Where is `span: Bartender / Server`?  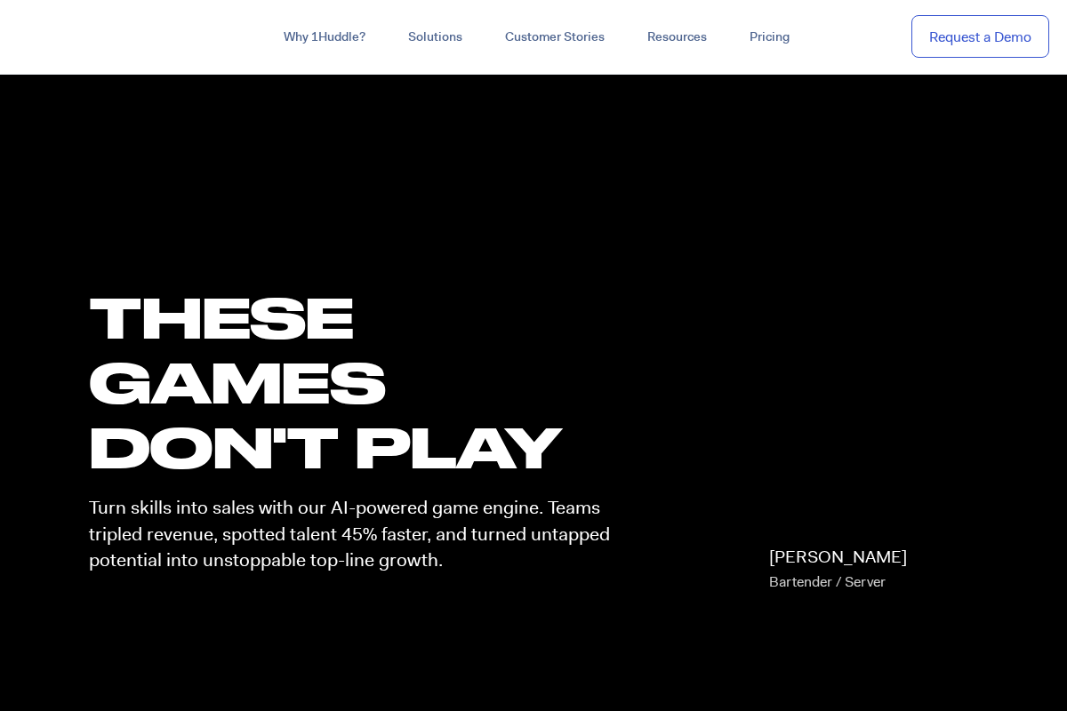
span: Bartender / Server is located at coordinates (827, 582).